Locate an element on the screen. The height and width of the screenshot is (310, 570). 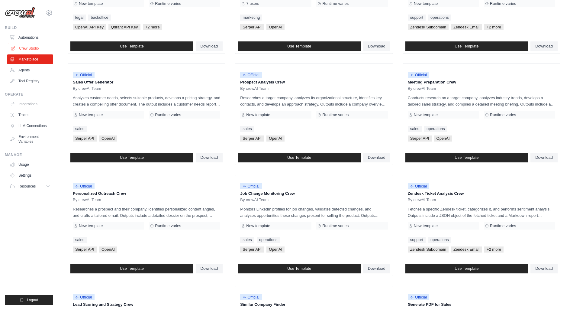
img: Logo is located at coordinates (20, 13).